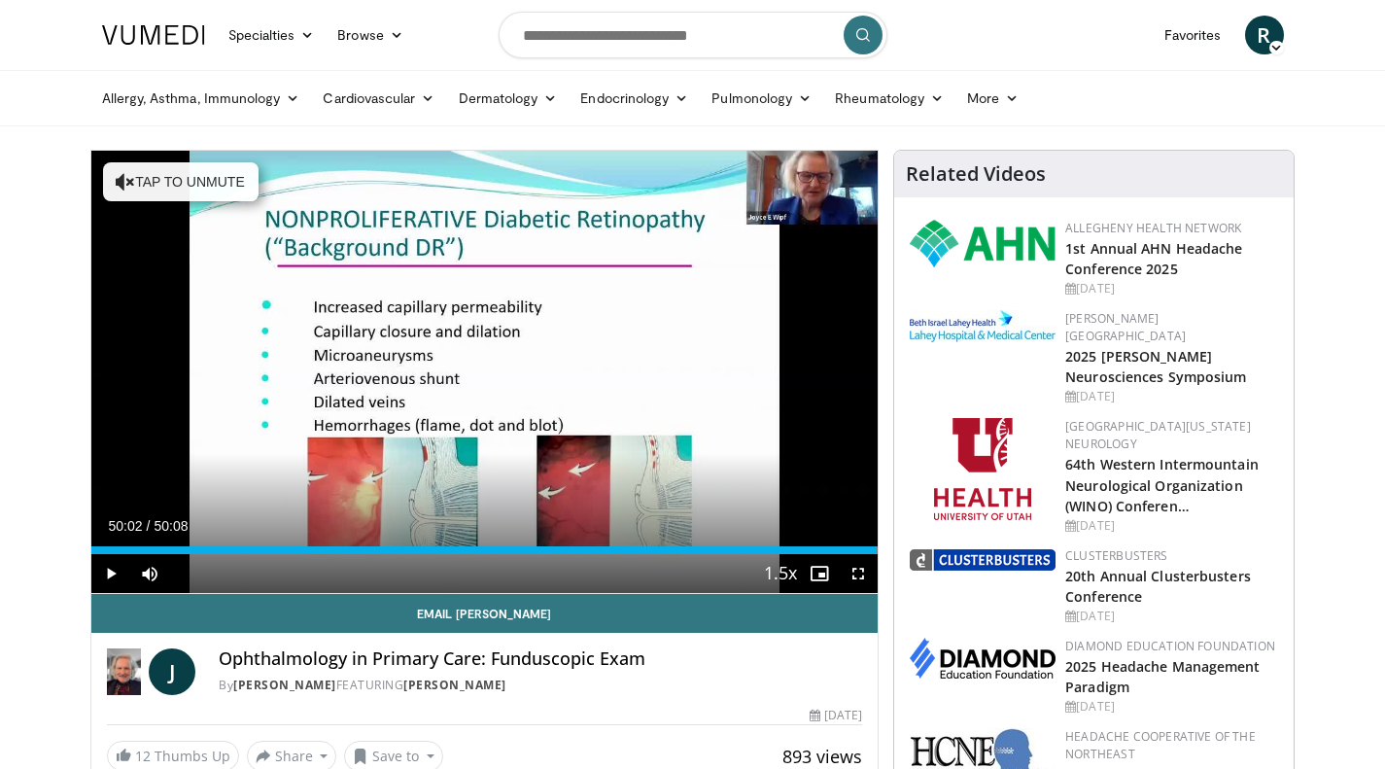 The image size is (1385, 769). I want to click on button: Fullscreen, so click(858, 574).